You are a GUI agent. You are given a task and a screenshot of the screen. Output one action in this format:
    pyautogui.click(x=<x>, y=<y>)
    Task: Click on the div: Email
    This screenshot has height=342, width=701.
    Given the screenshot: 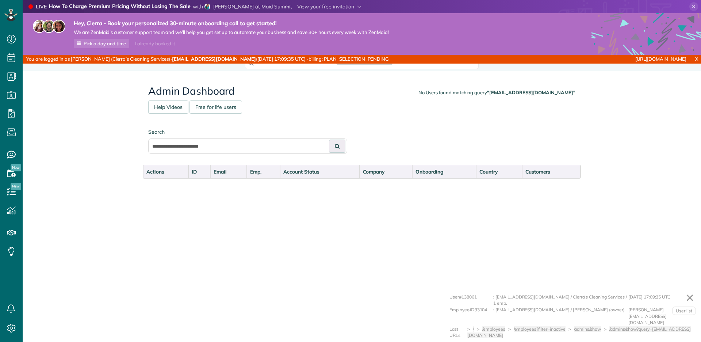 What is the action you would take?
    pyautogui.click(x=229, y=172)
    